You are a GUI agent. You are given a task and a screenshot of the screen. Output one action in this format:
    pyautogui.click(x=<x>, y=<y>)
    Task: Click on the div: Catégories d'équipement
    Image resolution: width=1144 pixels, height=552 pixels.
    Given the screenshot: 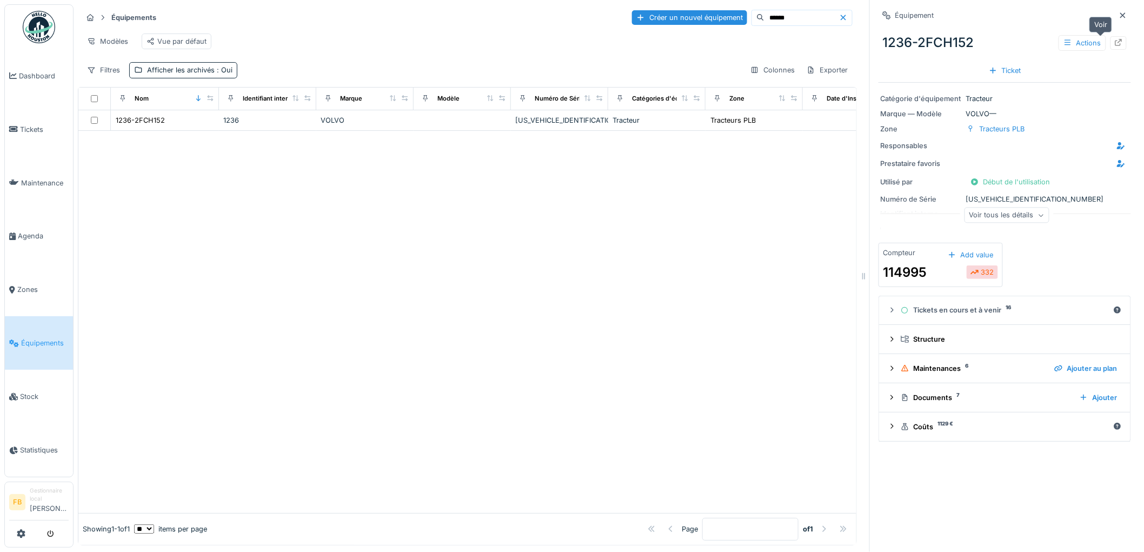 What is the action you would take?
    pyautogui.click(x=669, y=98)
    